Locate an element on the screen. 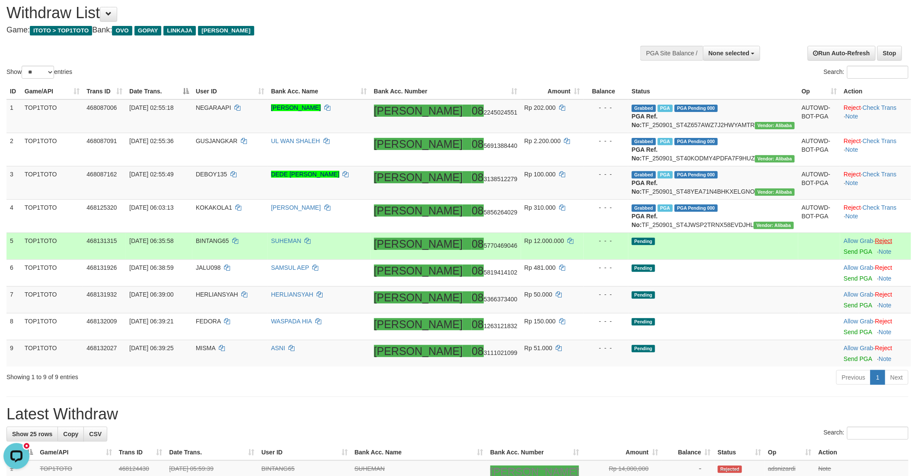  span: OVO is located at coordinates (122, 31).